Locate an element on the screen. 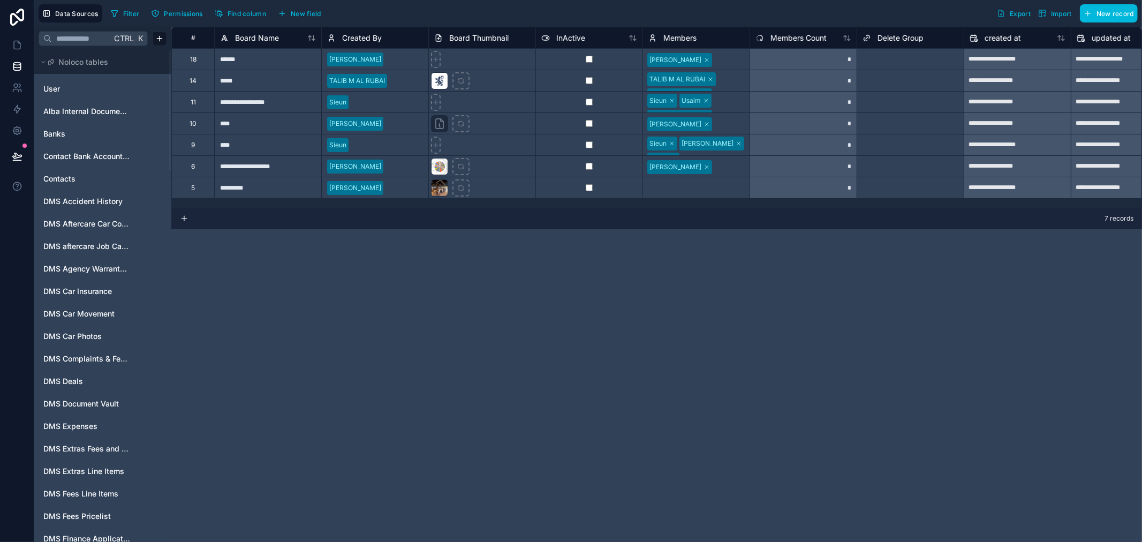  a: DMS Fees Pricelist is located at coordinates (87, 516).